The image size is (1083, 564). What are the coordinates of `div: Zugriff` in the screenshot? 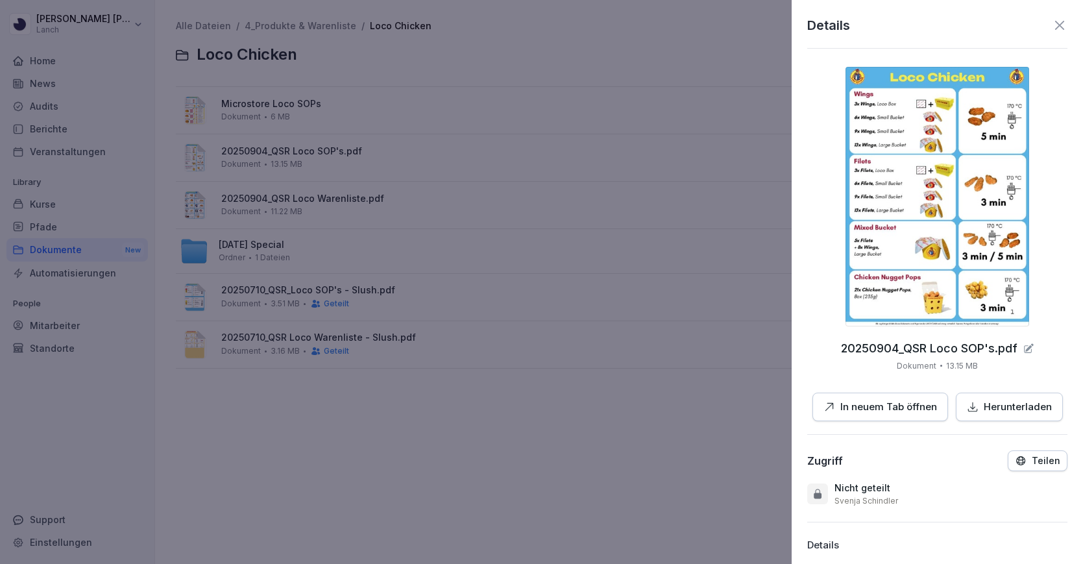 It's located at (825, 461).